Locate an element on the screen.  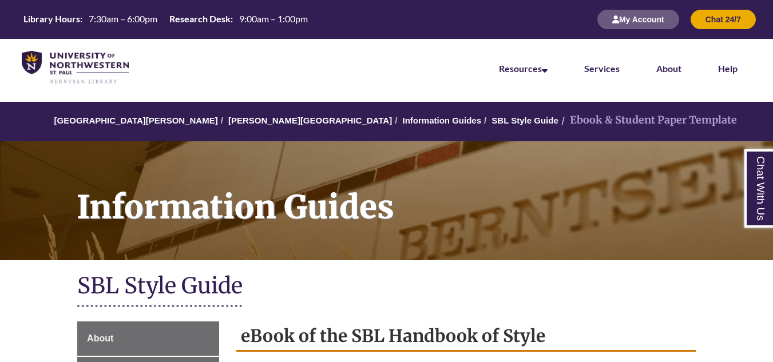
a: Information Guides is located at coordinates (442, 120).